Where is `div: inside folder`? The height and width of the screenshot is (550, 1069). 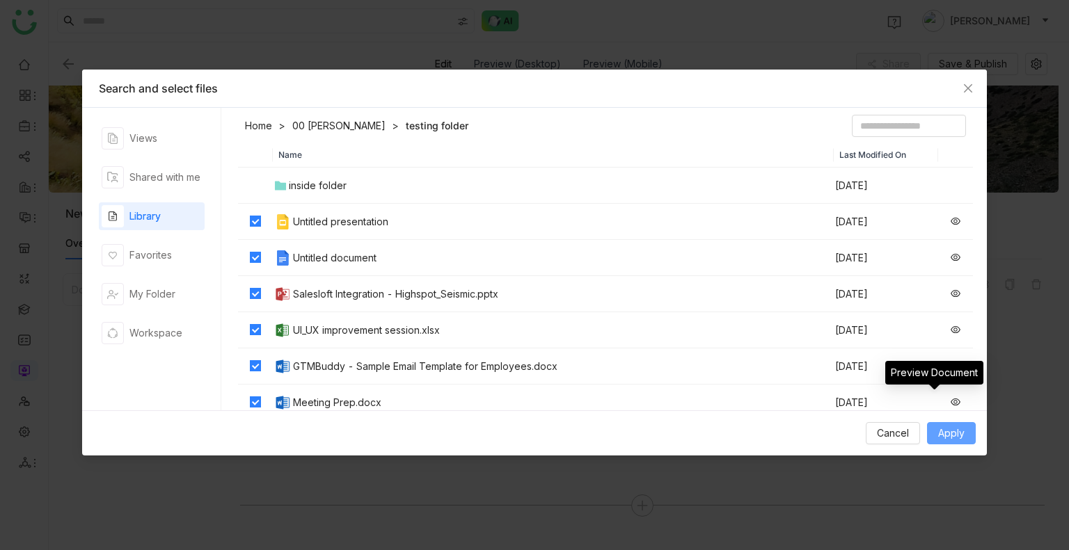 div: inside folder is located at coordinates (317, 186).